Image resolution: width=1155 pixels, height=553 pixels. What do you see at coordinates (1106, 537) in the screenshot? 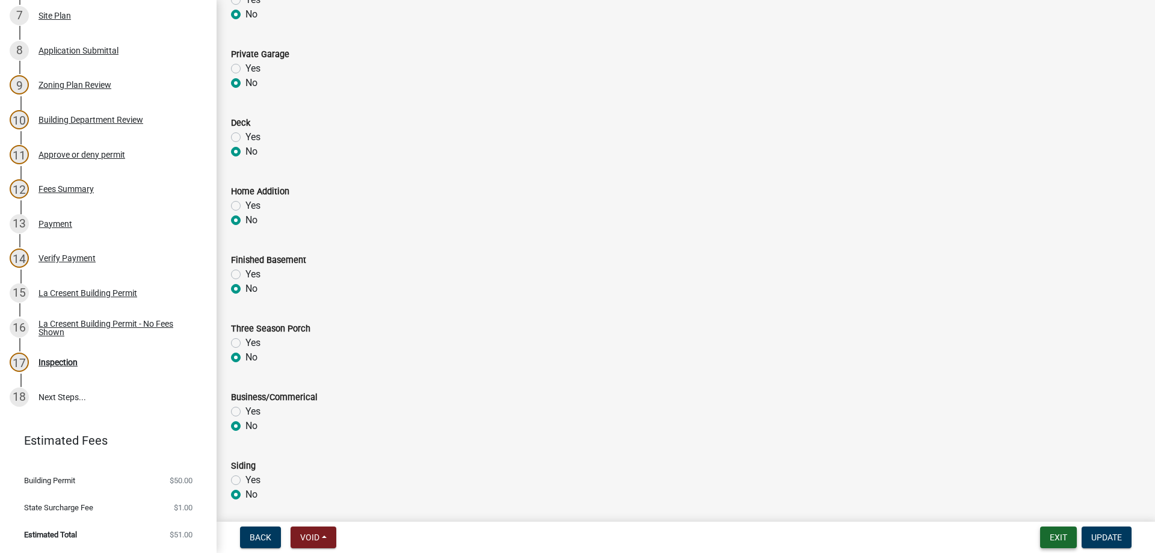
I see `span: Update` at bounding box center [1106, 537].